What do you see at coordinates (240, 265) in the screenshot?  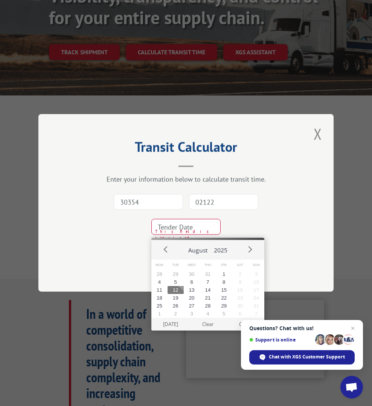 I see `span: Sat` at bounding box center [240, 265].